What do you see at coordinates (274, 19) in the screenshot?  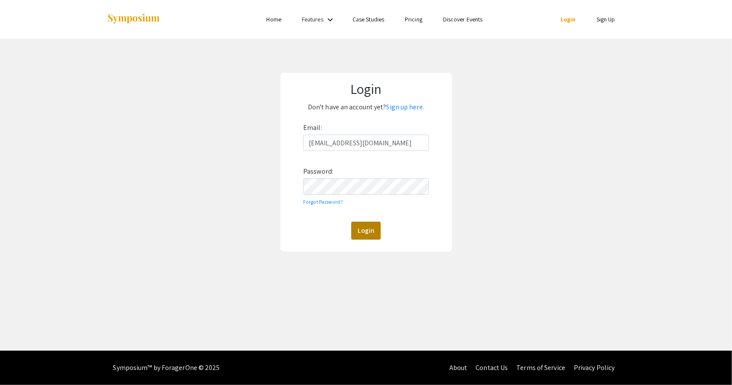 I see `a: Home` at bounding box center [274, 19].